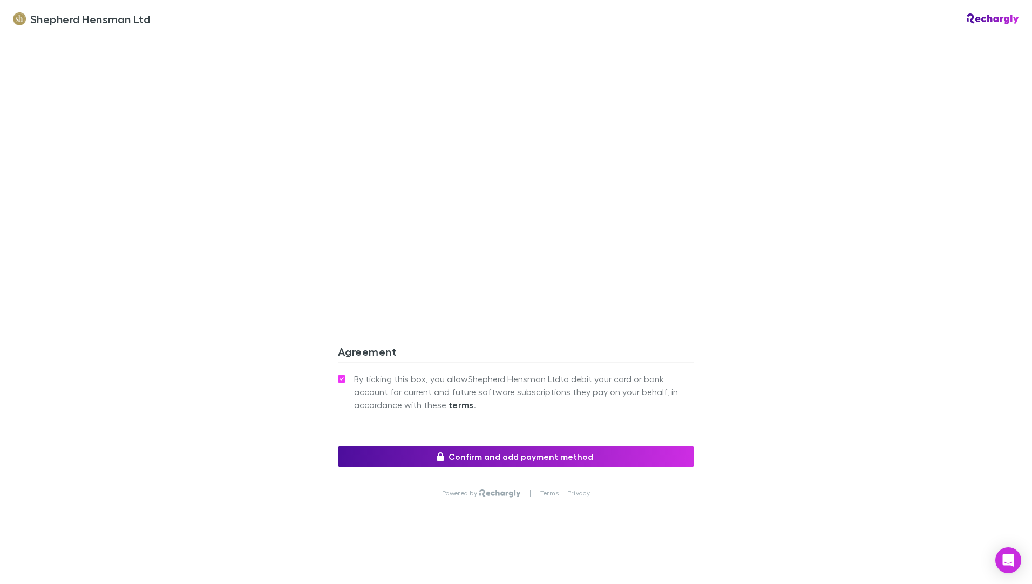  I want to click on span: By ticking this box, you allow Shepherd Hensman Ltd to debit your card or bank account for curren..., so click(524, 392).